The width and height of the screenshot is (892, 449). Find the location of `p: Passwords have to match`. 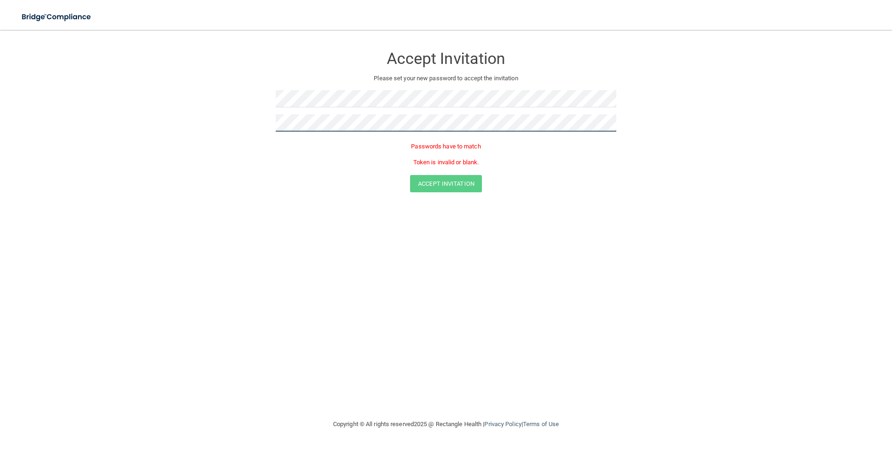

p: Passwords have to match is located at coordinates (446, 147).